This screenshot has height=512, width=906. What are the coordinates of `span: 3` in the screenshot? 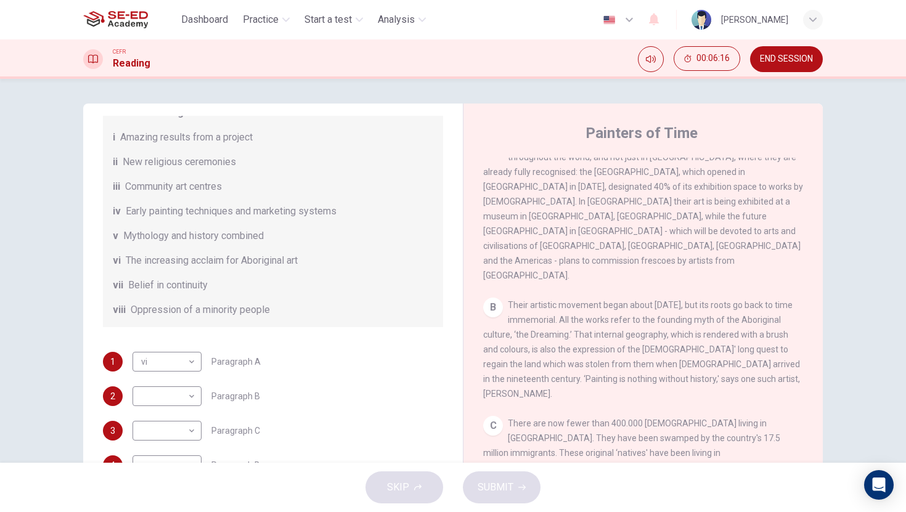 It's located at (113, 431).